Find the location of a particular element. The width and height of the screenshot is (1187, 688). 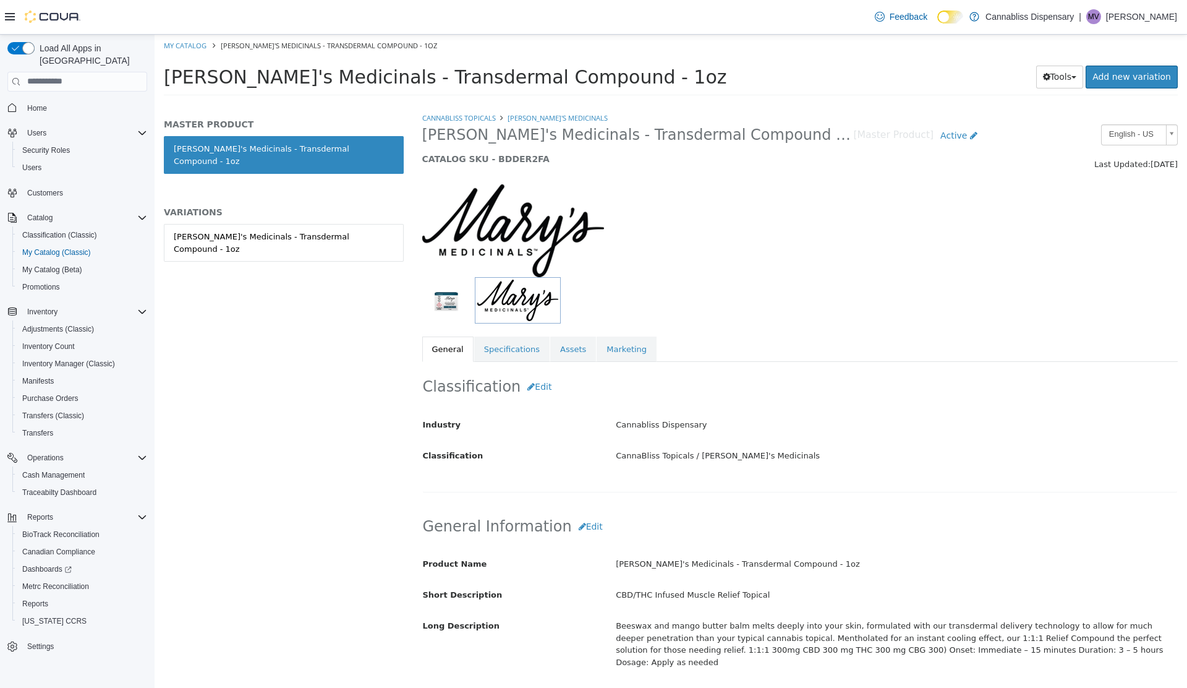

a: English - US is located at coordinates (985, 100).